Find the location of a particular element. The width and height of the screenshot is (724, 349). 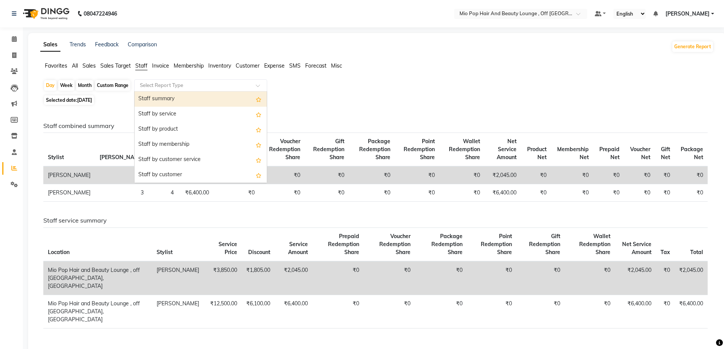

span: Gift Redemption Share is located at coordinates (544, 244).